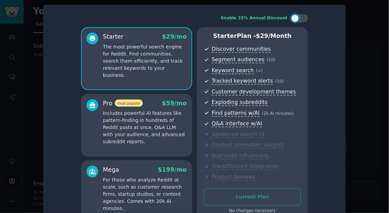  Describe the element at coordinates (238, 59) in the screenshot. I see `span: Segment audiences` at that location.